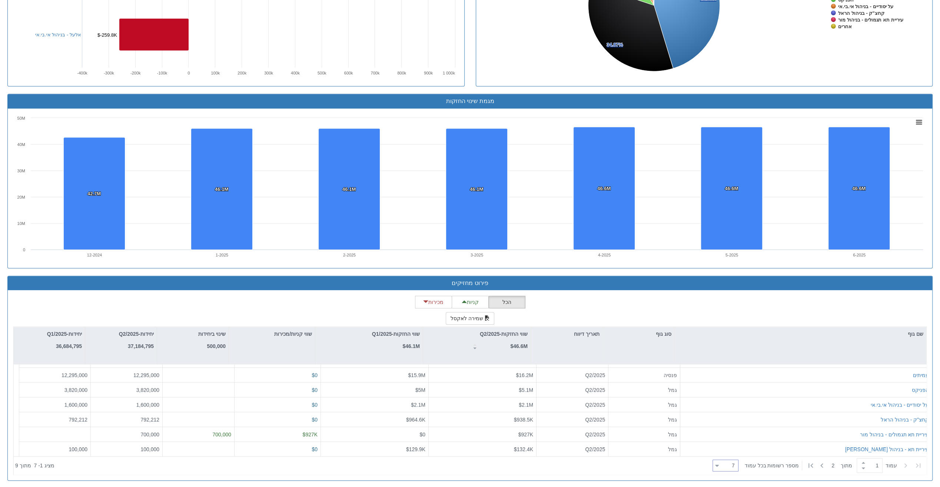 The height and width of the screenshot is (487, 940). What do you see at coordinates (921, 375) in the screenshot?
I see `button: עמיתים` at bounding box center [921, 375].